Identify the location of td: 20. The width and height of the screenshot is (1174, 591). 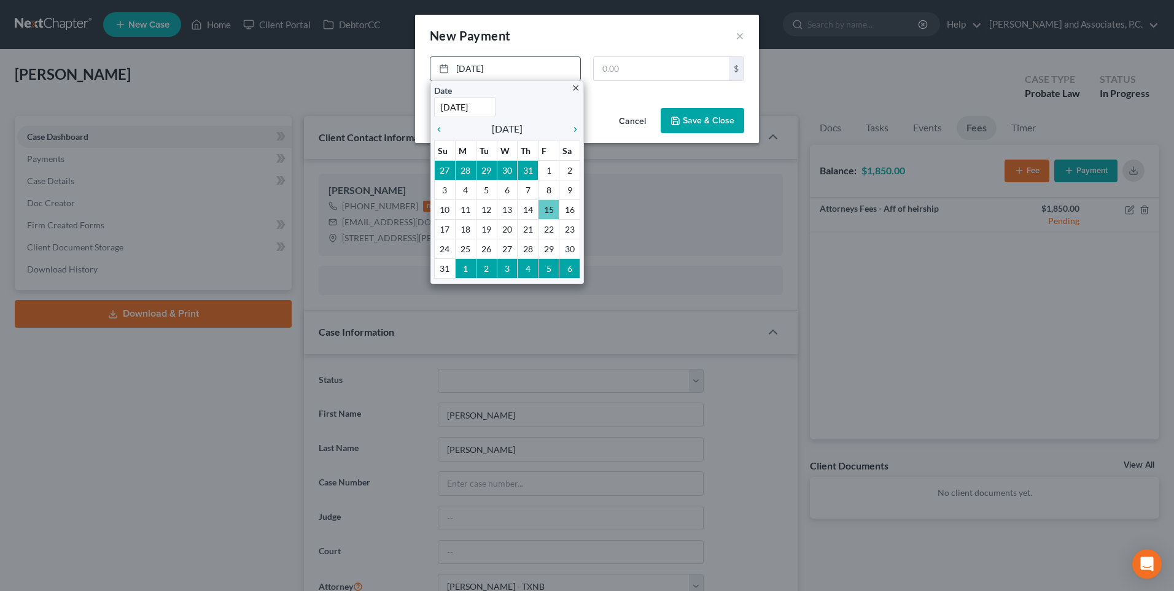
(507, 229).